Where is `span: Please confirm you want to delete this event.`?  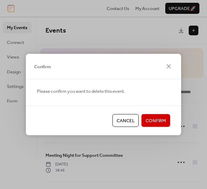
span: Please confirm you want to delete this event. is located at coordinates (81, 91).